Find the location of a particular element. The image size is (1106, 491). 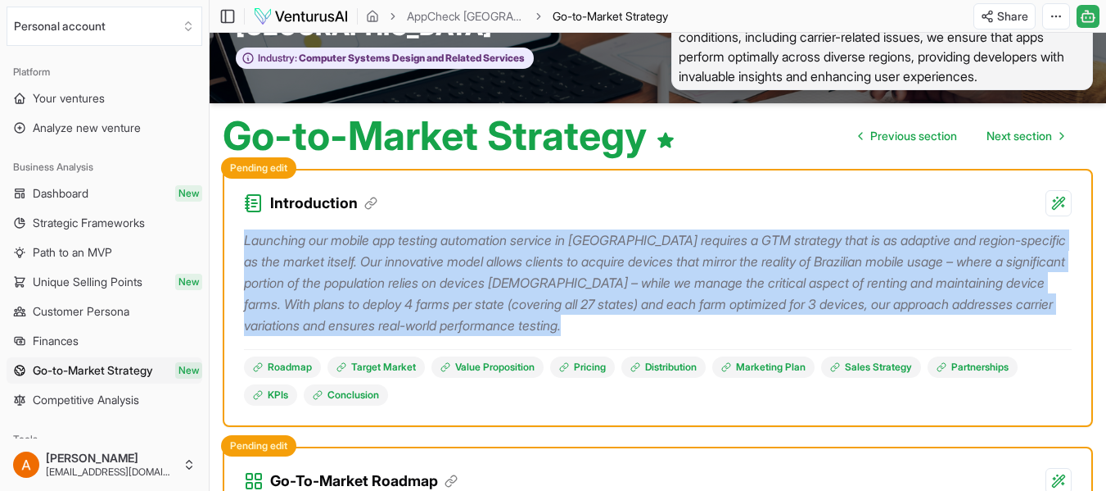

span: Computer Systems Design and Related Services is located at coordinates (411, 58).